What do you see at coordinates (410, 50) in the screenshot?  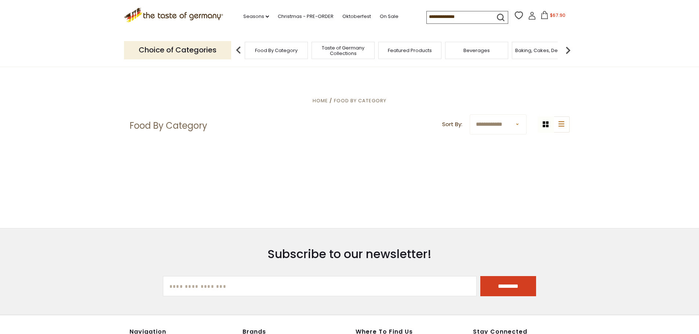 I see `a: Featured Products` at bounding box center [410, 50].